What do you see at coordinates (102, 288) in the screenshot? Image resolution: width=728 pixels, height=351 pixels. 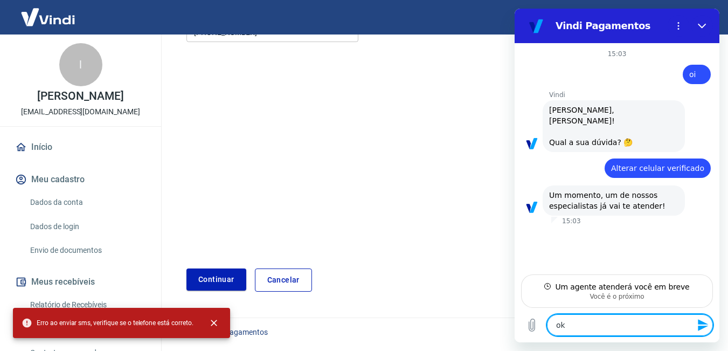 I see `div: Você é o próximo` at bounding box center [102, 288].